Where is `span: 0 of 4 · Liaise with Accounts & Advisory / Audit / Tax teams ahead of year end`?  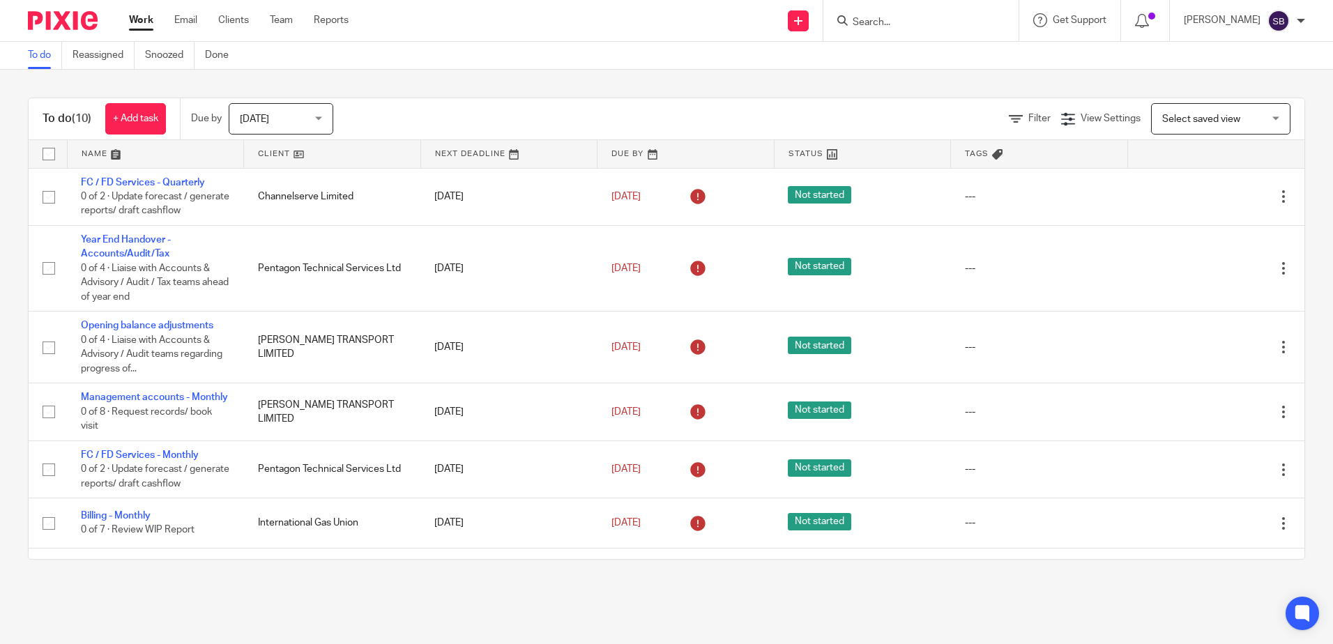 span: 0 of 4 · Liaise with Accounts & Advisory / Audit / Tax teams ahead of year end is located at coordinates (155, 282).